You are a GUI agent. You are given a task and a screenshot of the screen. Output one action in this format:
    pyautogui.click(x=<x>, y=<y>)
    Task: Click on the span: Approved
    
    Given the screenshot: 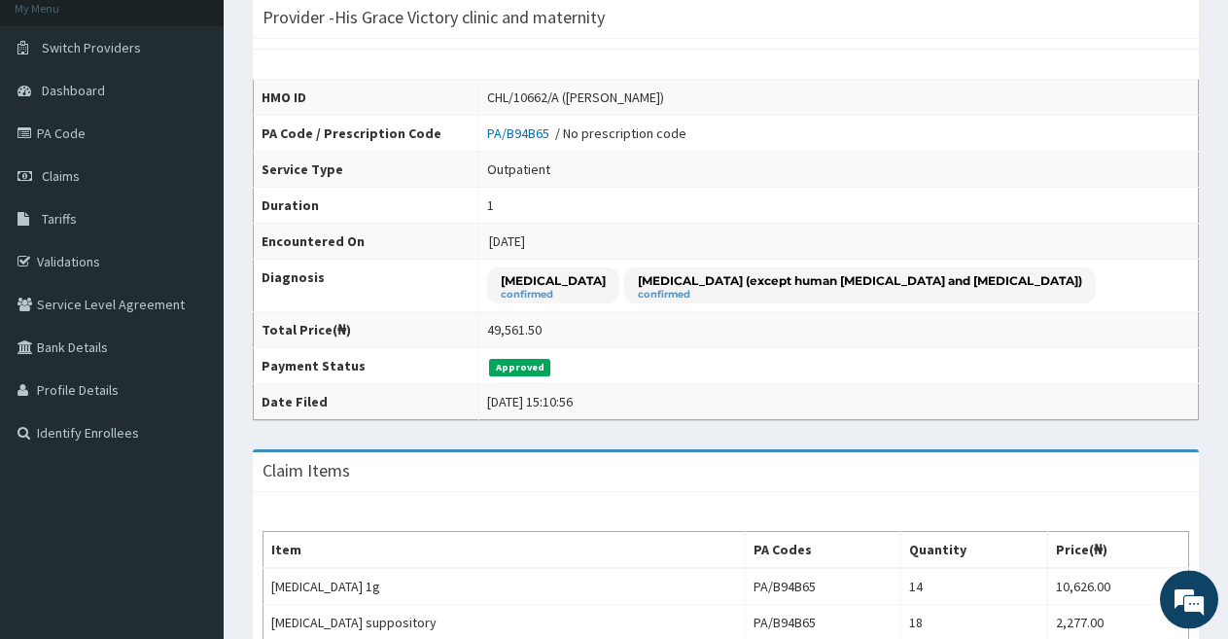 What is the action you would take?
    pyautogui.click(x=519, y=369)
    